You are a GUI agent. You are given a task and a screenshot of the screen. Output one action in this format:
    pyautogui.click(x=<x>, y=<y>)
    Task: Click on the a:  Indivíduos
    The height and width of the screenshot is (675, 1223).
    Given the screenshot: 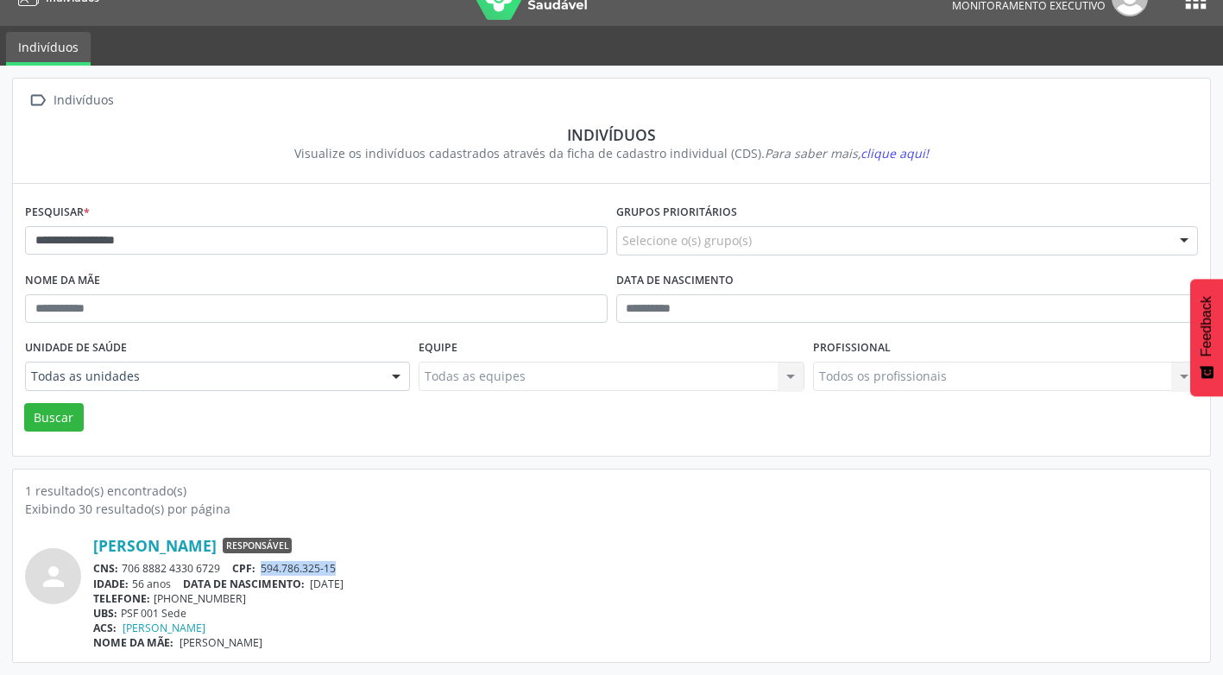 What is the action you would take?
    pyautogui.click(x=71, y=100)
    